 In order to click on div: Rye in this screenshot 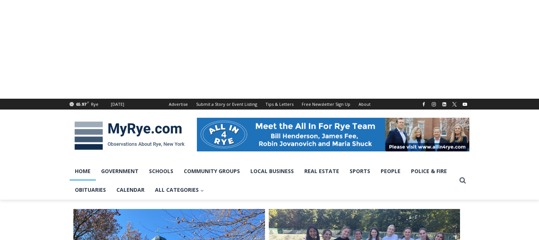, I will do `click(95, 104)`.